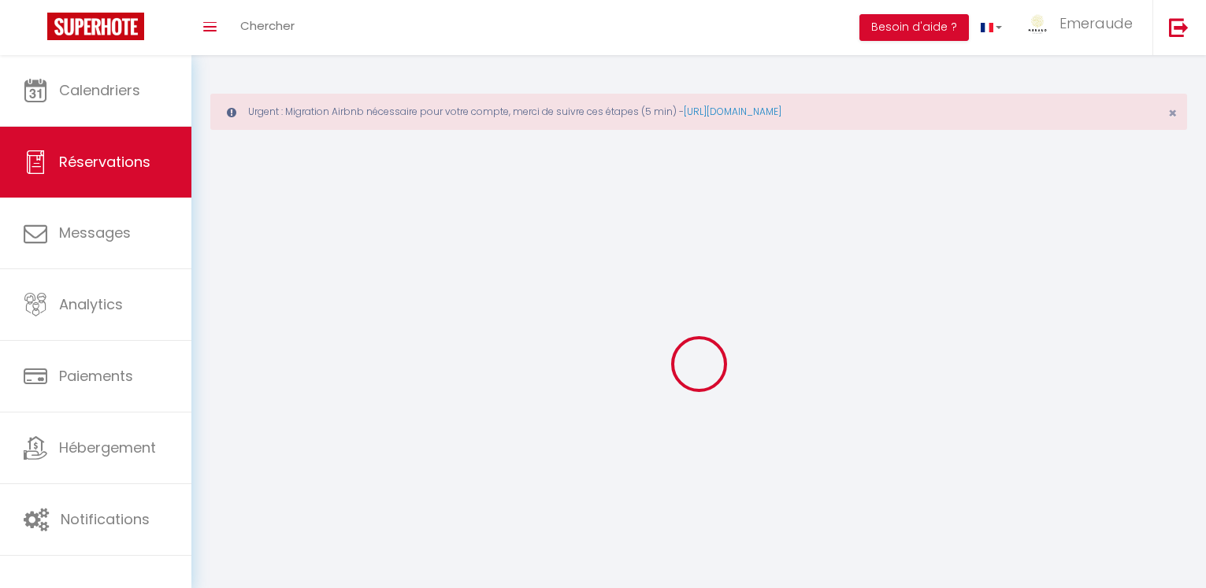 The image size is (1206, 588). Describe the element at coordinates (91, 304) in the screenshot. I see `span: Analytics` at that location.